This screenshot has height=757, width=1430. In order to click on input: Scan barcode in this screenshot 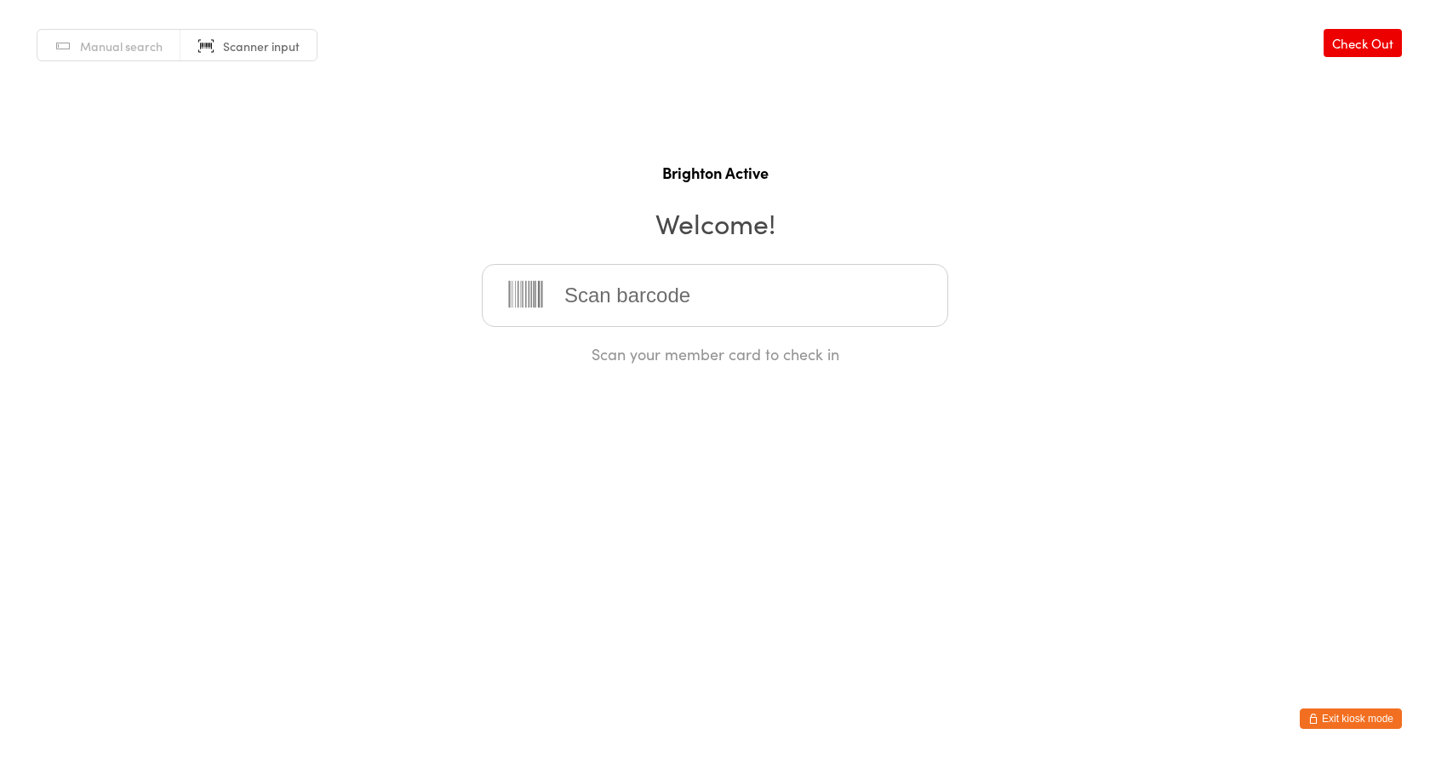, I will do `click(715, 295)`.